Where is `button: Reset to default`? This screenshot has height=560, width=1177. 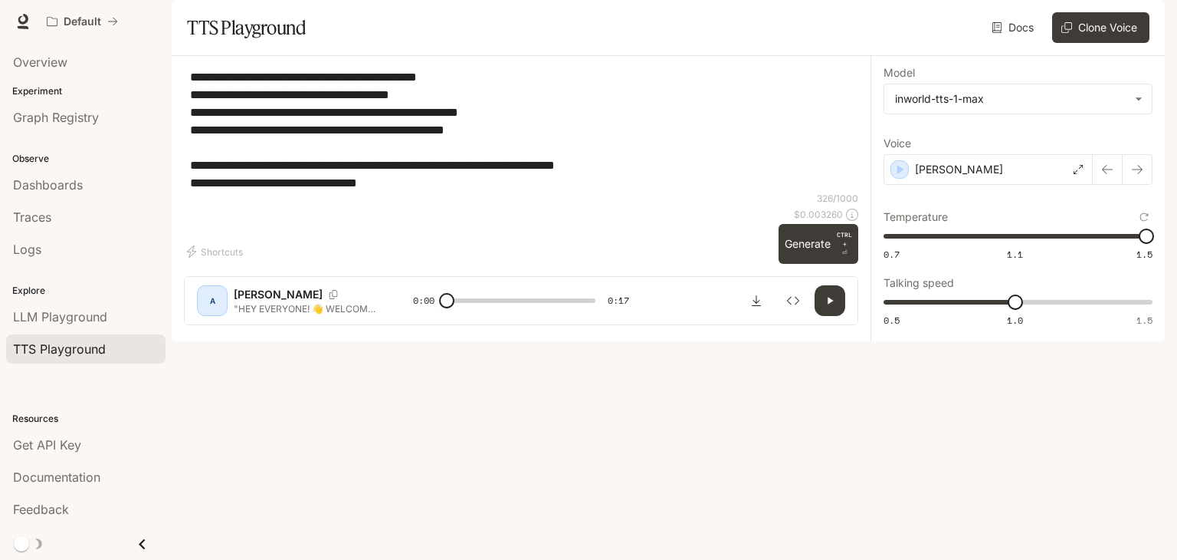 button: Reset to default is located at coordinates (1145, 217).